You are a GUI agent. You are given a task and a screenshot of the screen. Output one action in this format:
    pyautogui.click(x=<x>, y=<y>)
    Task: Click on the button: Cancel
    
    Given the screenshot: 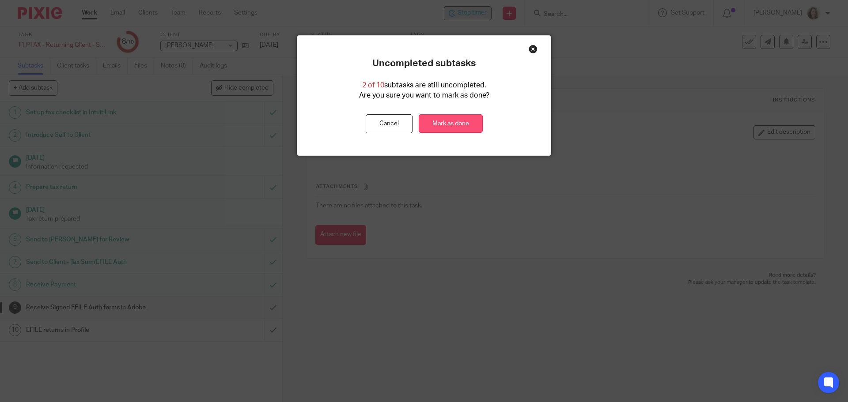 What is the action you would take?
    pyautogui.click(x=389, y=124)
    